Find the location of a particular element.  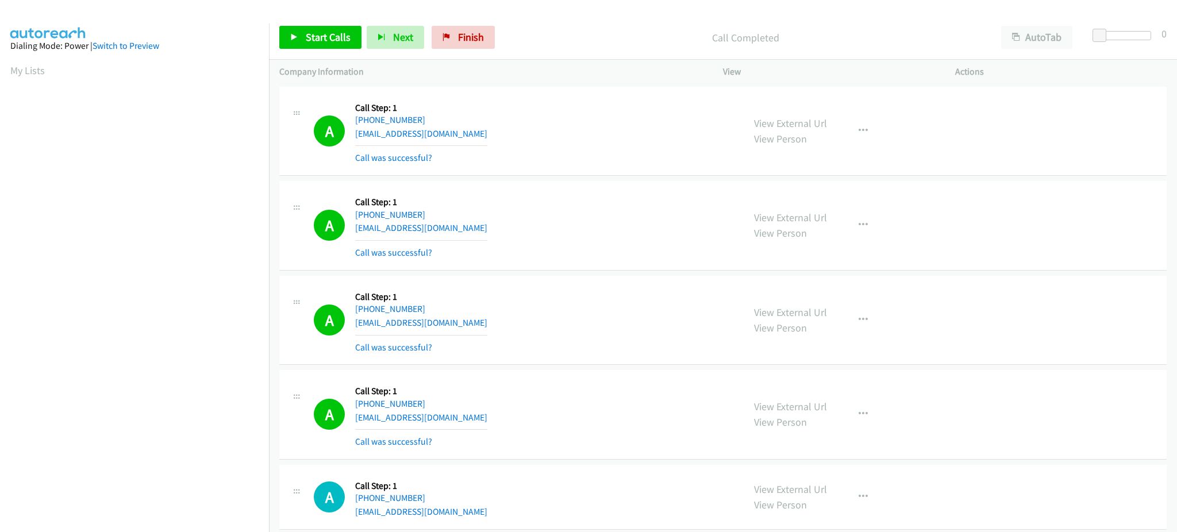

div: Delay between calls (in seconds) is located at coordinates (1124, 36).